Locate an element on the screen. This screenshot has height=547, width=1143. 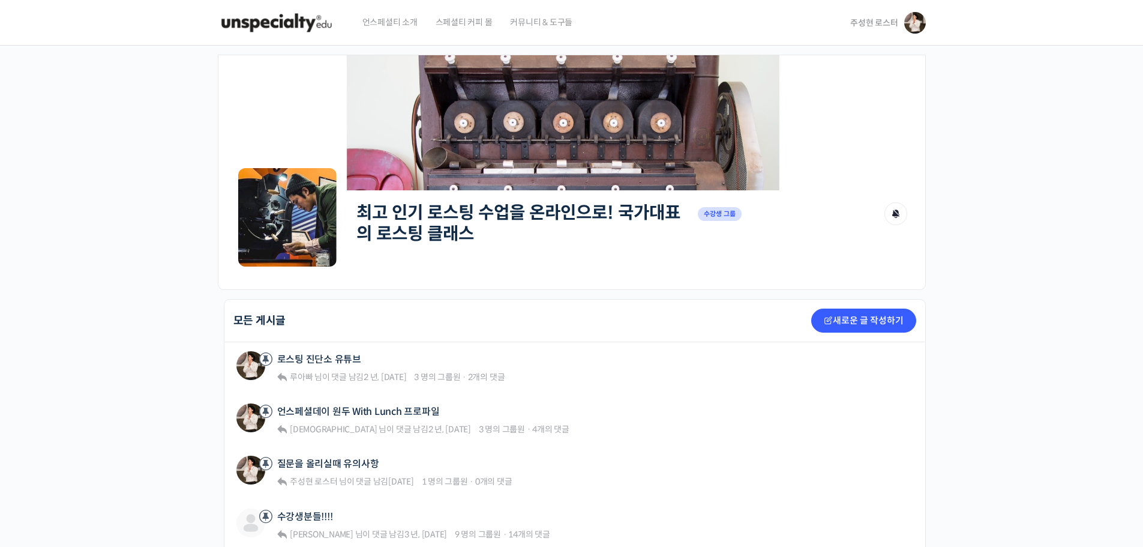
a: 질문을 올리실때 유의사항 is located at coordinates (328, 463).